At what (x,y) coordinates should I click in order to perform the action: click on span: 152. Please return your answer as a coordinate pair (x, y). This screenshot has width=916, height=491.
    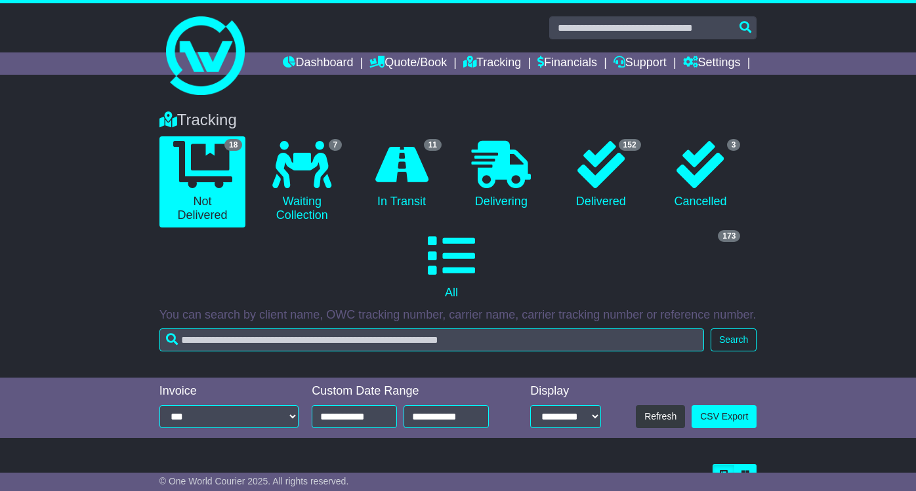
    Looking at the image, I should click on (630, 145).